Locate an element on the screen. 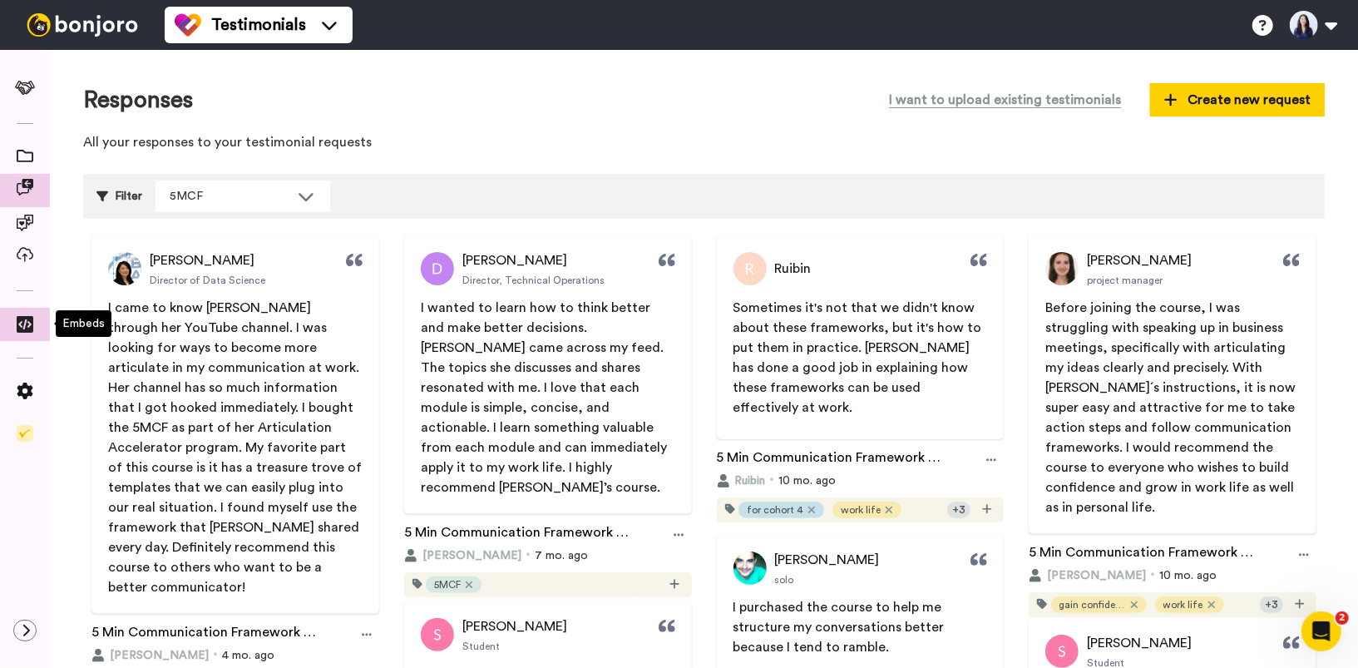  p: All your responses to your testimonial requests is located at coordinates (703, 142).